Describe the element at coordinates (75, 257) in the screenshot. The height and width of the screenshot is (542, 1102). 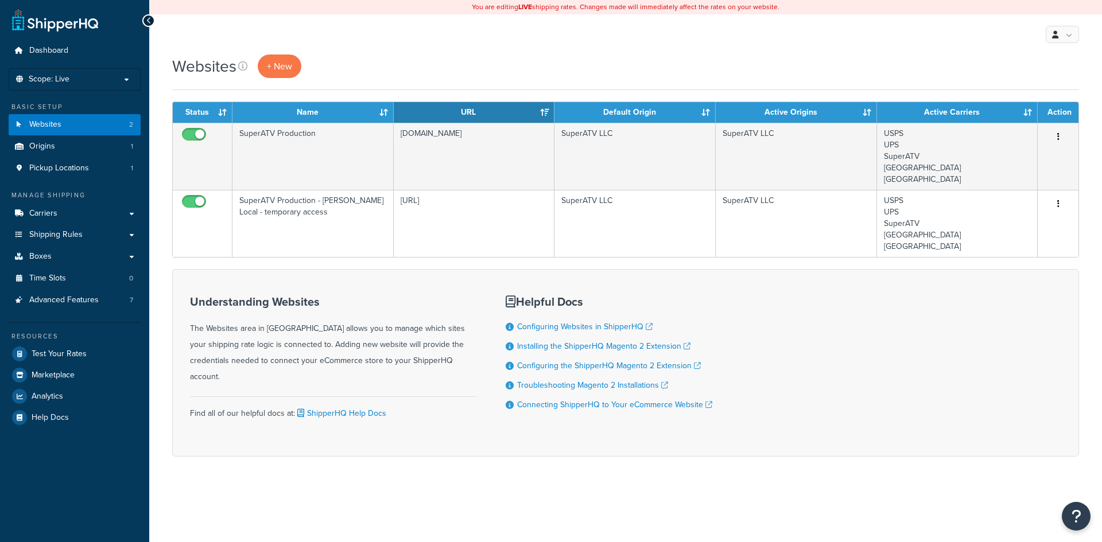
I see `li: Boxes` at that location.